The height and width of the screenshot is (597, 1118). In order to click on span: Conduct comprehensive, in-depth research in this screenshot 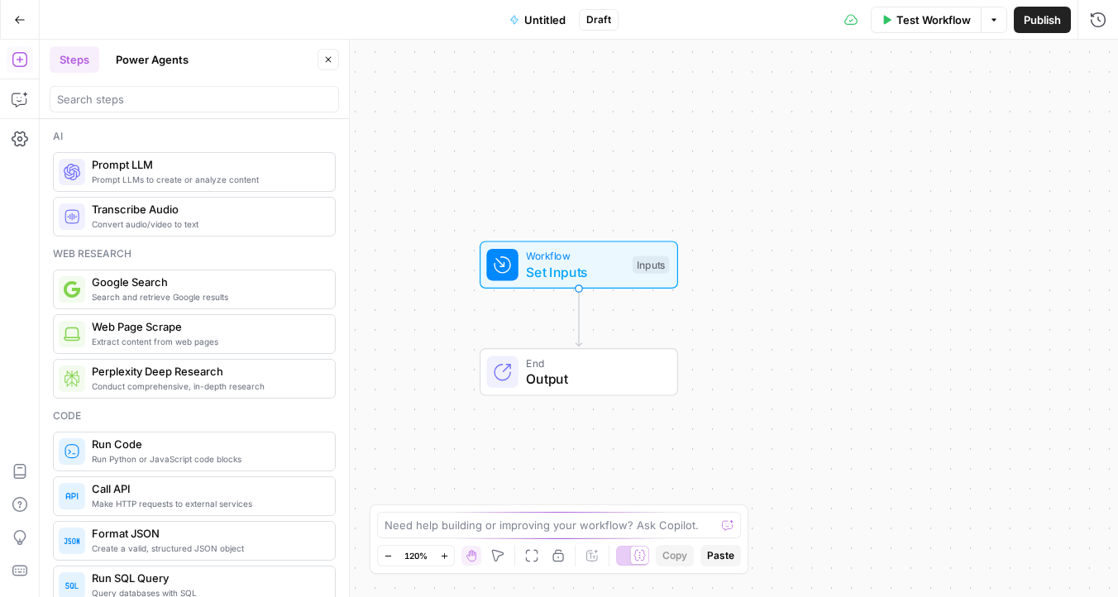, I will do `click(207, 386)`.